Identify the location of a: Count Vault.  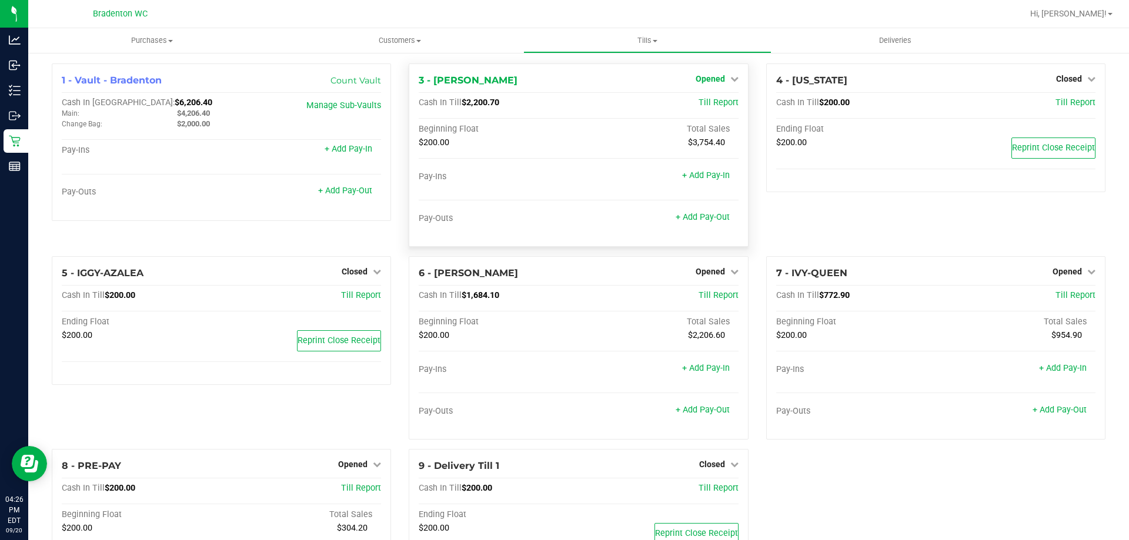
(356, 81).